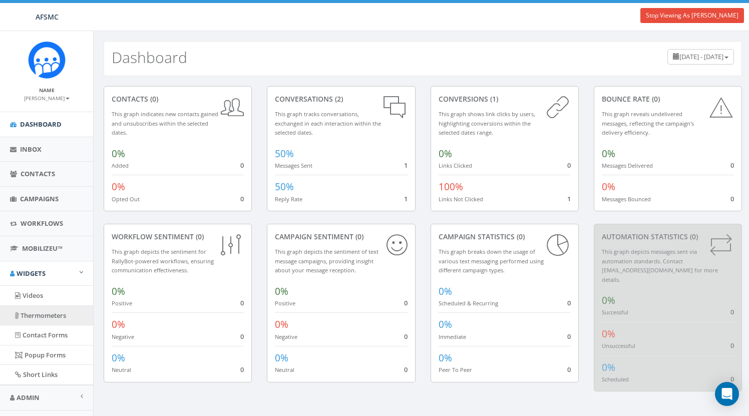 This screenshot has height=416, width=749. Describe the element at coordinates (615, 312) in the screenshot. I see `small: Successful` at that location.